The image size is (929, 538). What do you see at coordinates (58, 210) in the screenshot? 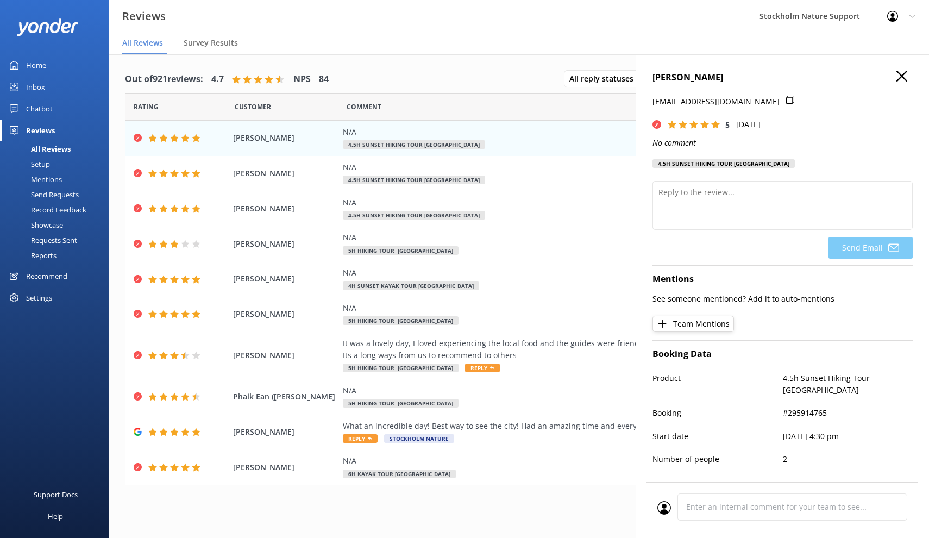
I see `a: Record Feedback` at bounding box center [58, 210].